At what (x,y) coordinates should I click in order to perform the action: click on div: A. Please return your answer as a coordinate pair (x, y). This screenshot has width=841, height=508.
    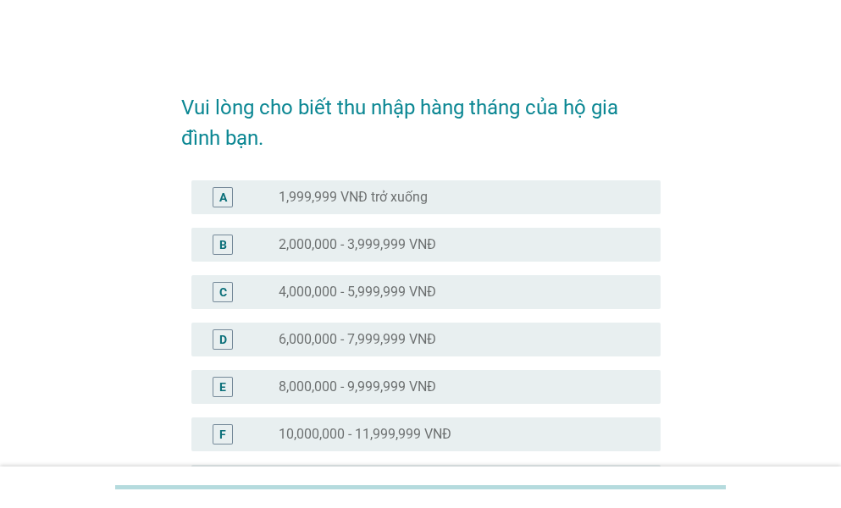
    Looking at the image, I should click on (223, 196).